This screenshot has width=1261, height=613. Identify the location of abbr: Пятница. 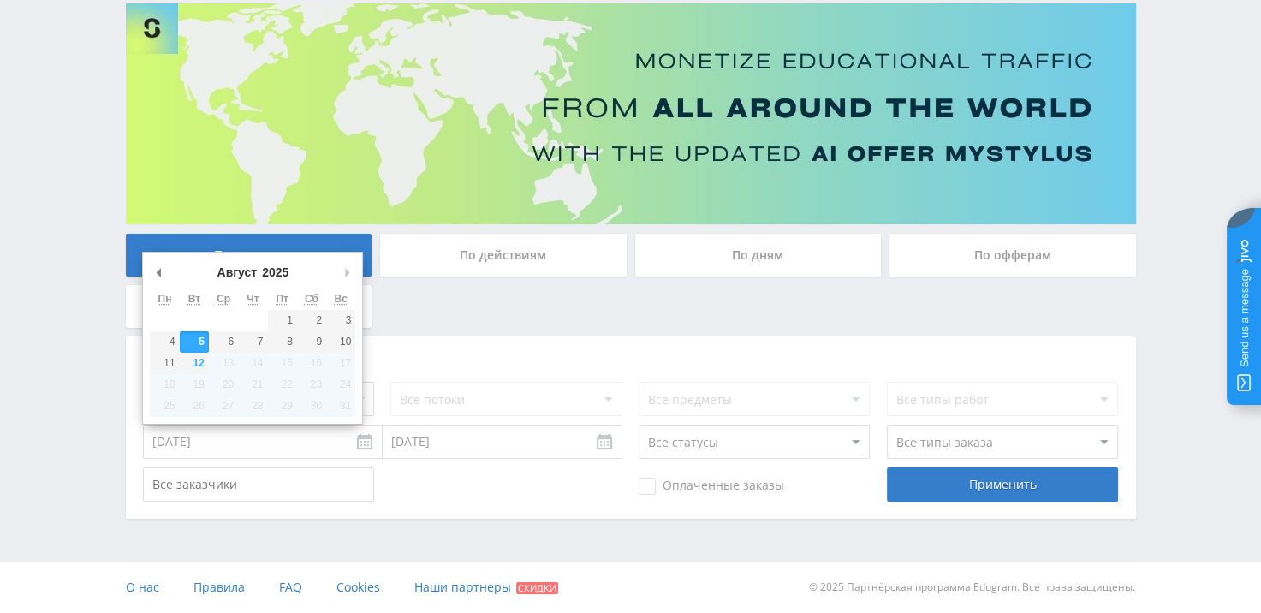
(282, 299).